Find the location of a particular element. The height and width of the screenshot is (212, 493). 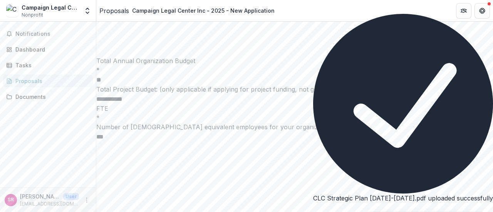

p: FTE is located at coordinates (295, 109).